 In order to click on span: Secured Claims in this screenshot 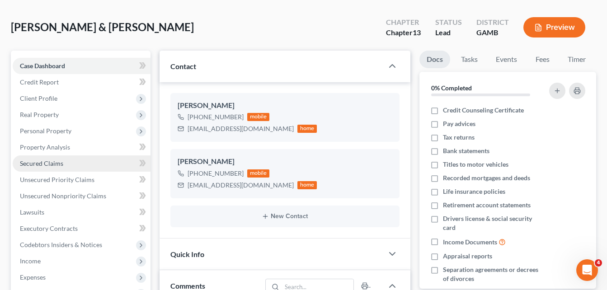, I will do `click(42, 163)`.